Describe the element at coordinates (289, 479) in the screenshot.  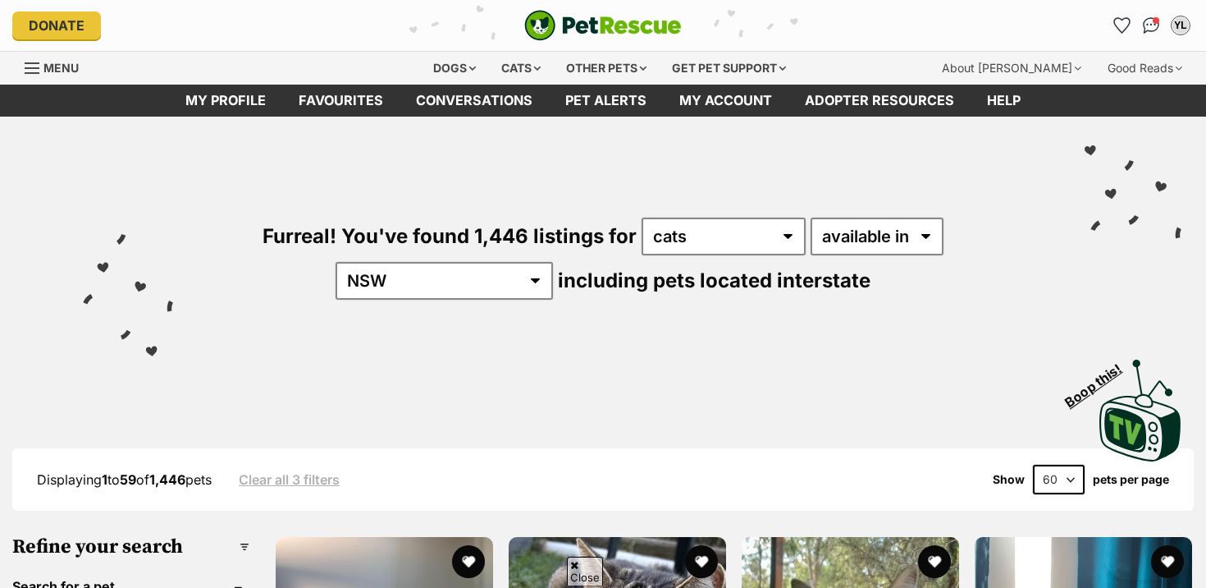
I see `a: Clear all 3 filters` at that location.